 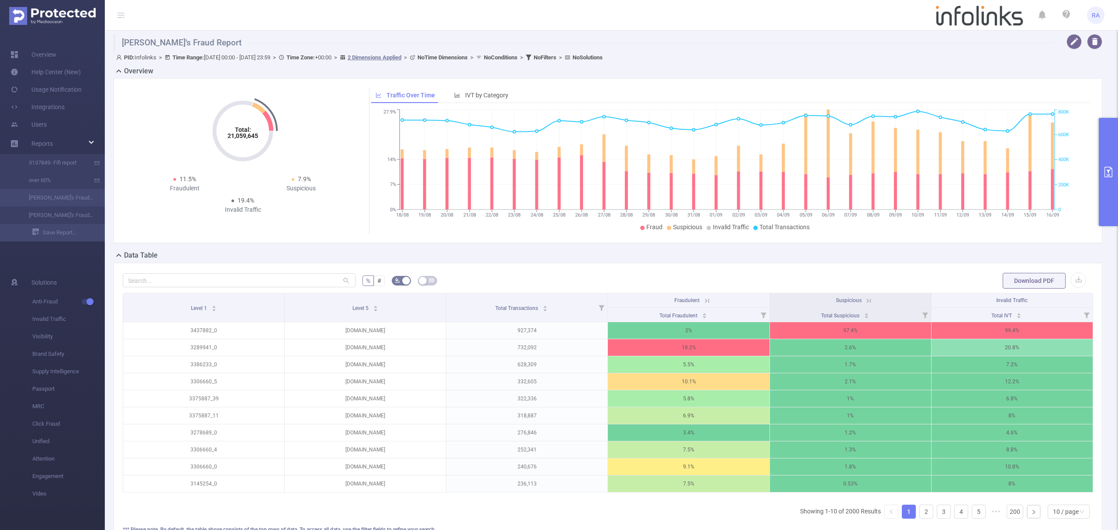 What do you see at coordinates (671, 215) in the screenshot?
I see `tspan: 30/08` at bounding box center [671, 215].